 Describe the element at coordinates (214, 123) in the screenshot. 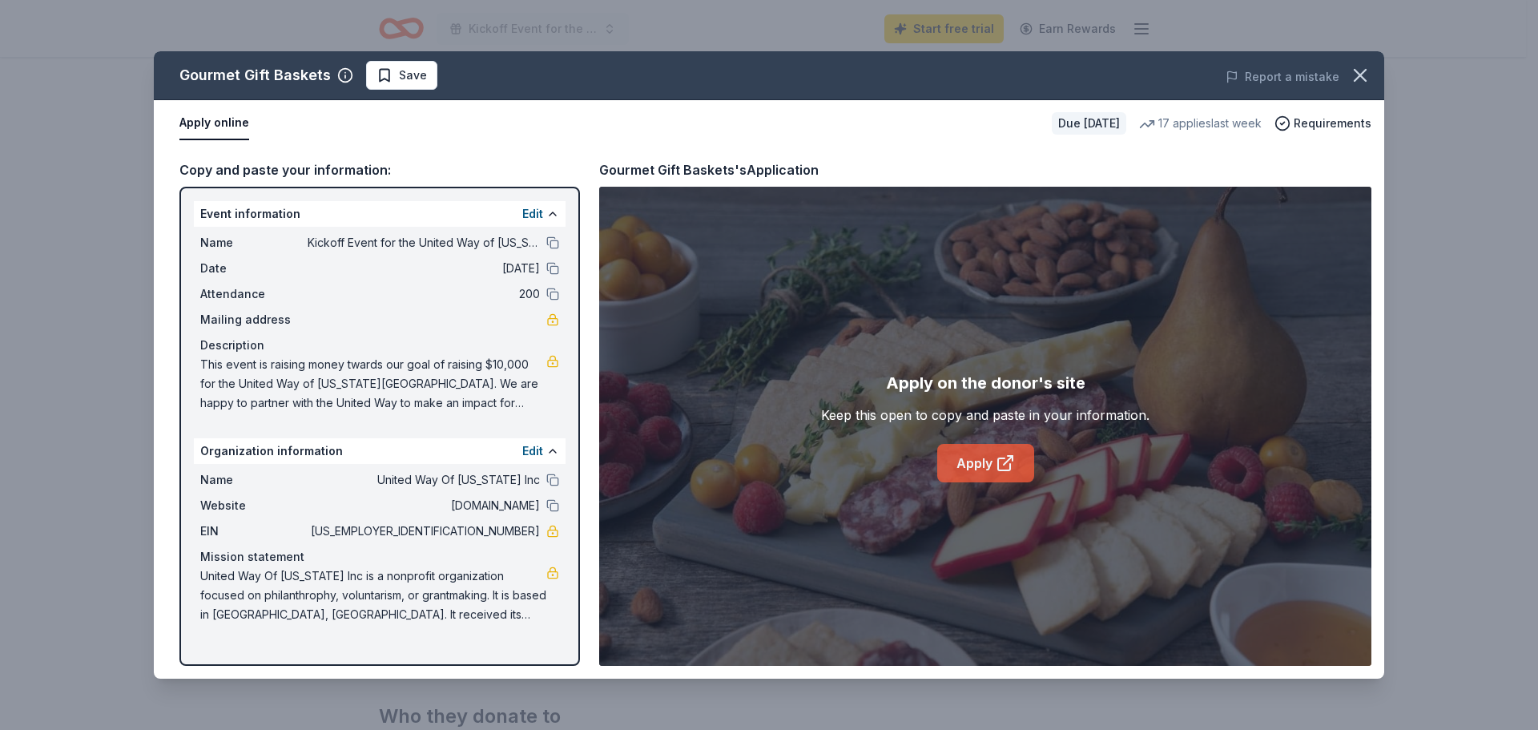

I see `button: Apply online` at that location.